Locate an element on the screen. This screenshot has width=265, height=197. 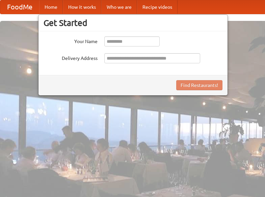
a: Recipe videos is located at coordinates (157, 7).